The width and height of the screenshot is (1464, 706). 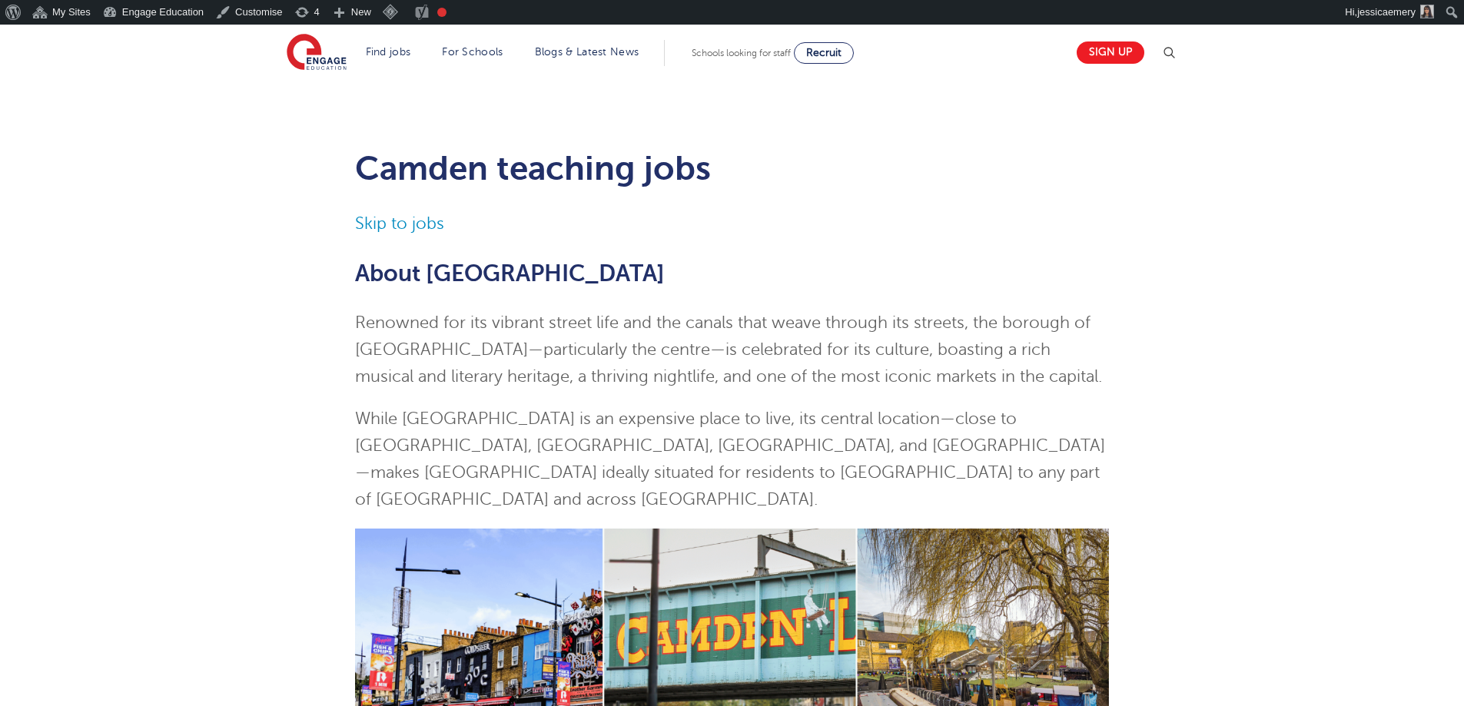 I want to click on span: Schools looking for staff, so click(x=741, y=53).